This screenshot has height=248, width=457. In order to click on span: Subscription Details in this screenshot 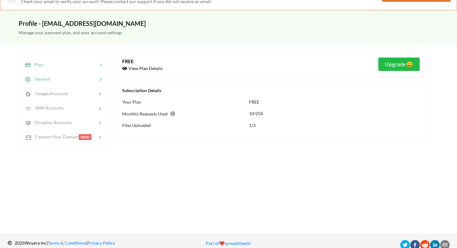, I will do `click(142, 90)`.